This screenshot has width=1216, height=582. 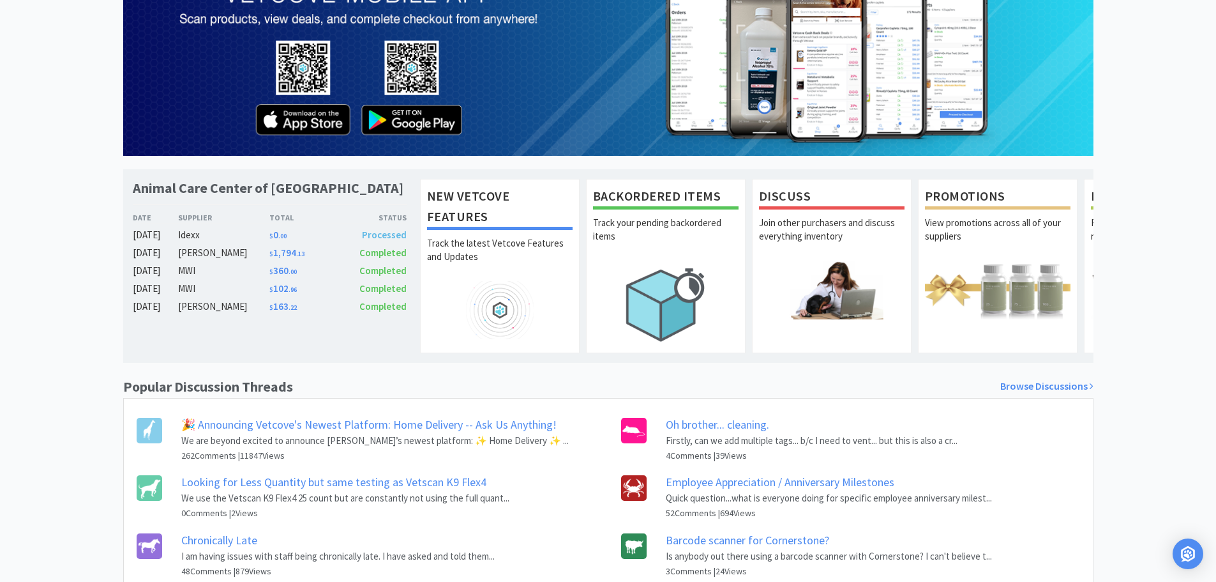 What do you see at coordinates (384, 234) in the screenshot?
I see `span: Processed` at bounding box center [384, 234].